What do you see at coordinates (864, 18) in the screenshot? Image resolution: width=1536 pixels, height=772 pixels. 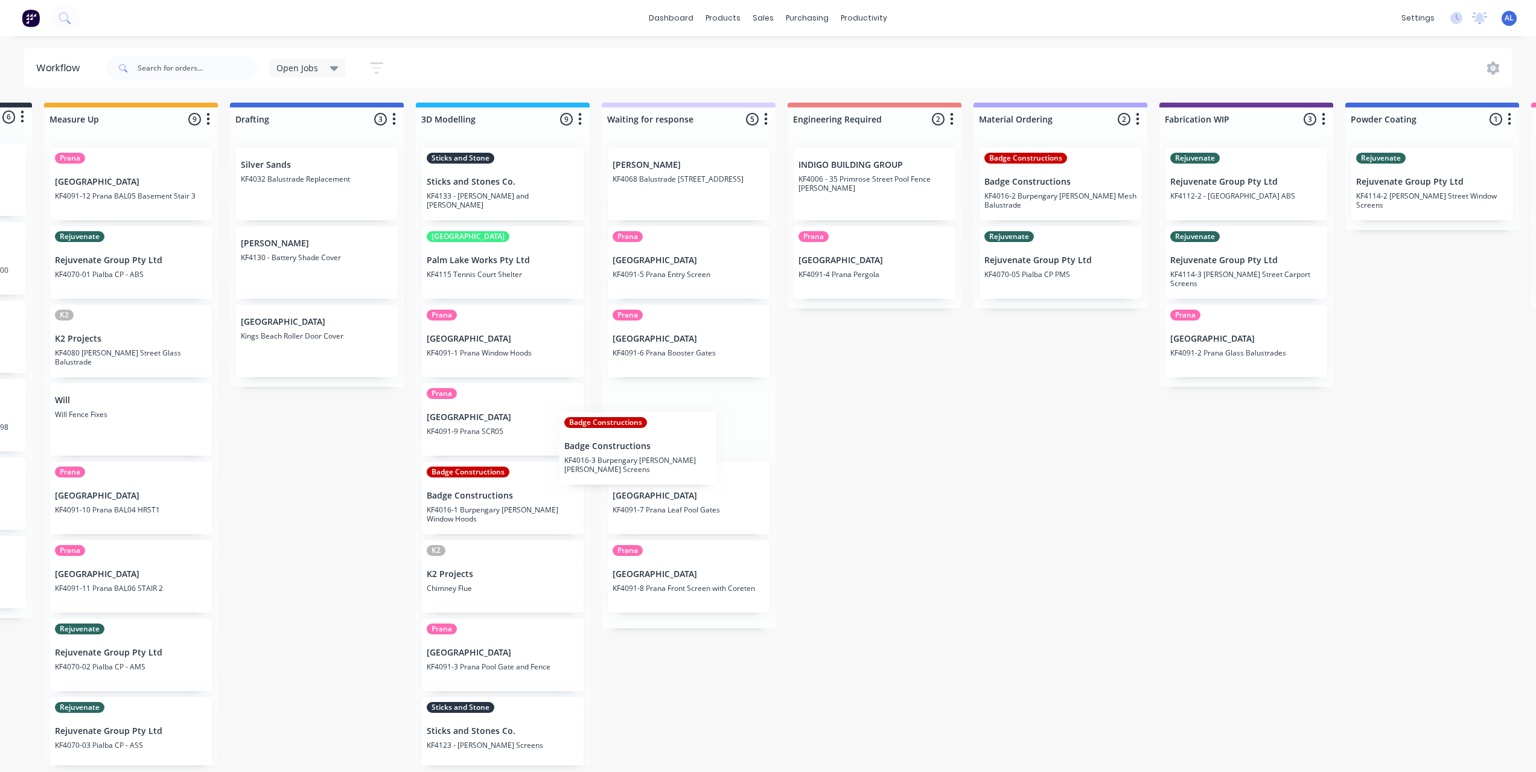 I see `div: productivity` at bounding box center [864, 18].